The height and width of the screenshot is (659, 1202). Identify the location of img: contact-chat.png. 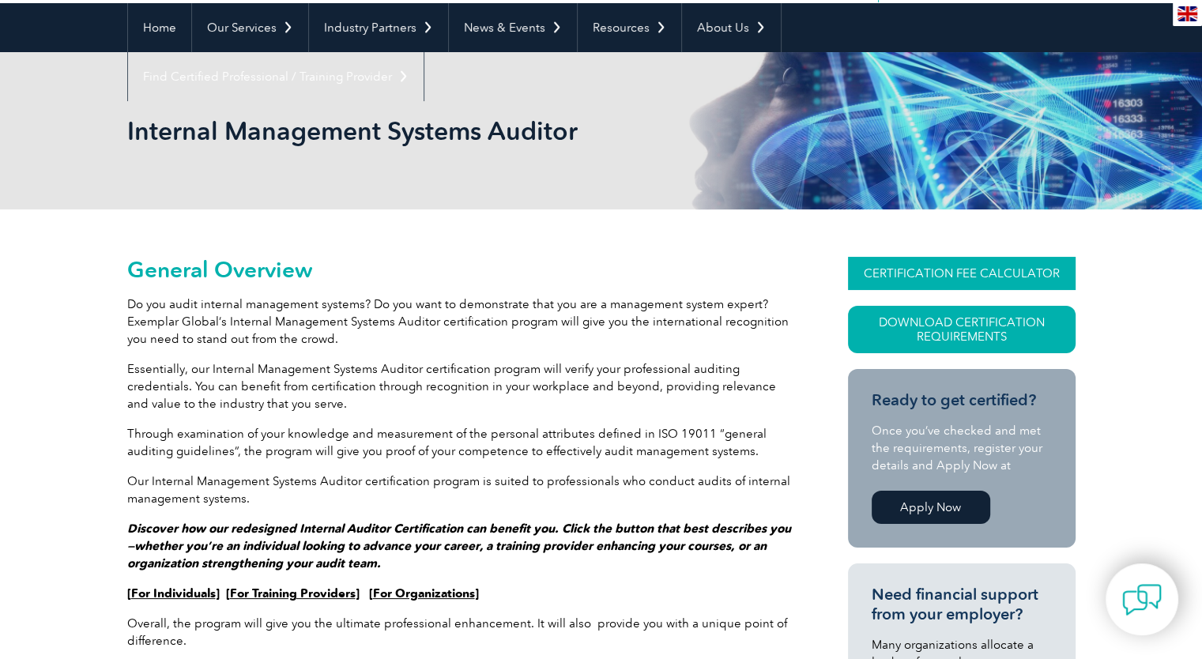
(1142, 600).